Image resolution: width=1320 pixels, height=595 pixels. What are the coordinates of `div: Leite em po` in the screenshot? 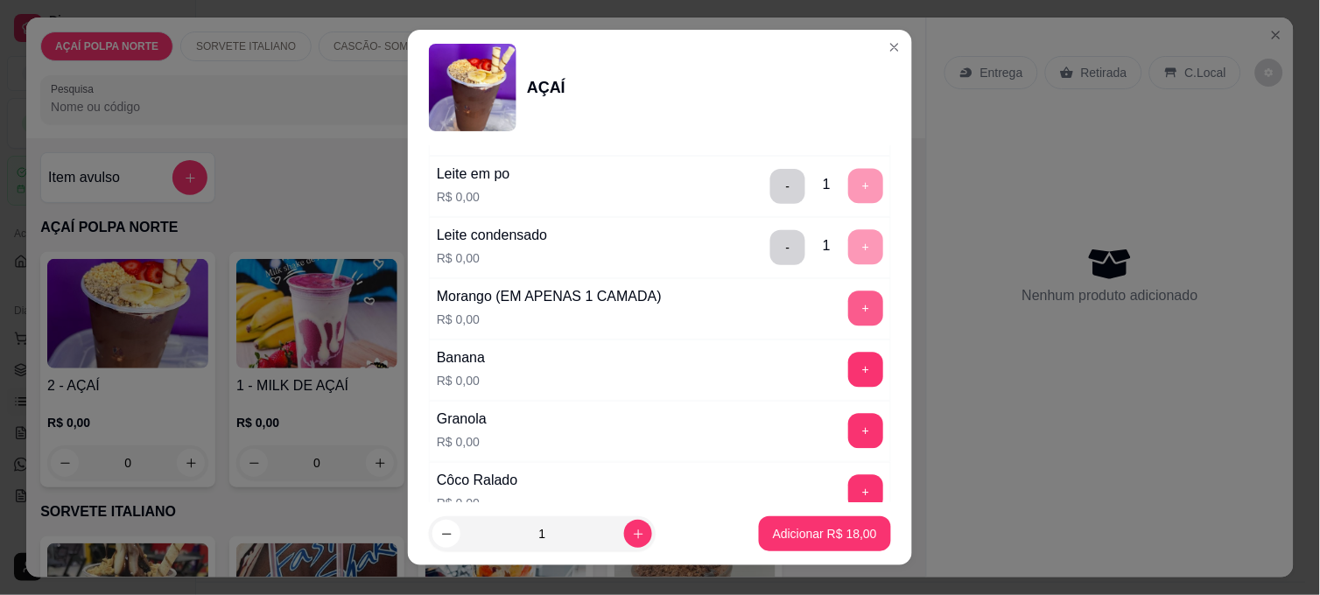 It's located at (473, 174).